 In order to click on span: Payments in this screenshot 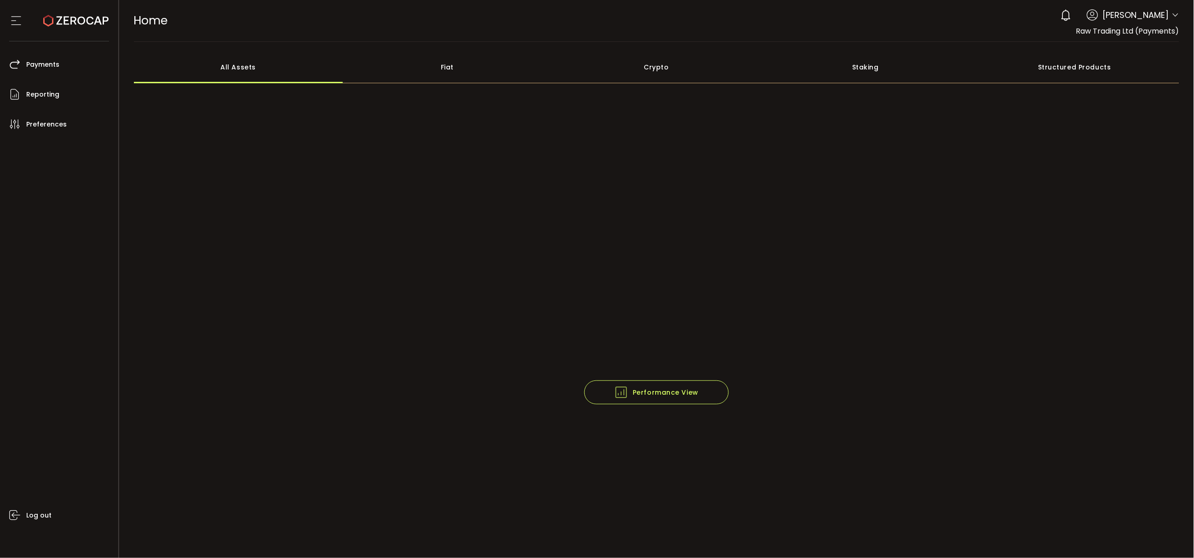, I will do `click(43, 64)`.